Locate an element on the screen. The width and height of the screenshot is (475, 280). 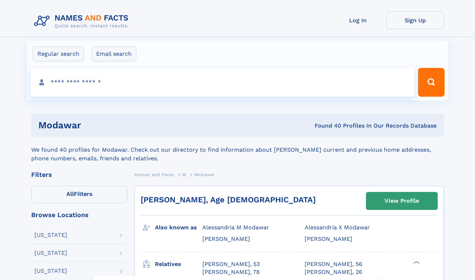
span: M is located at coordinates (184, 174).